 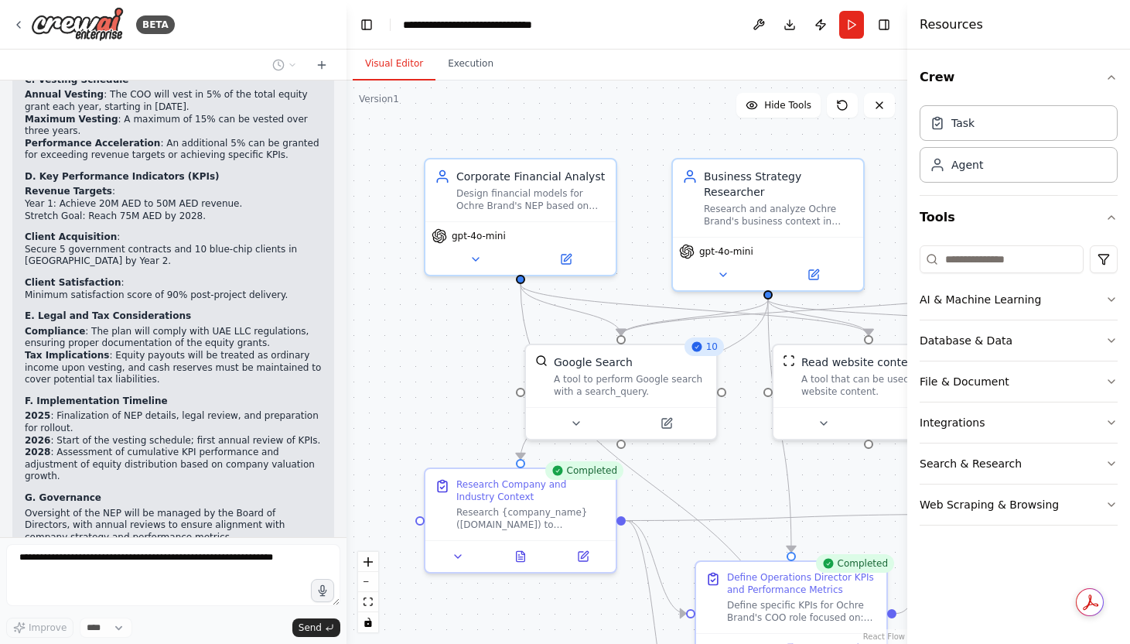 I want to click on button: Hide left sidebar, so click(x=367, y=25).